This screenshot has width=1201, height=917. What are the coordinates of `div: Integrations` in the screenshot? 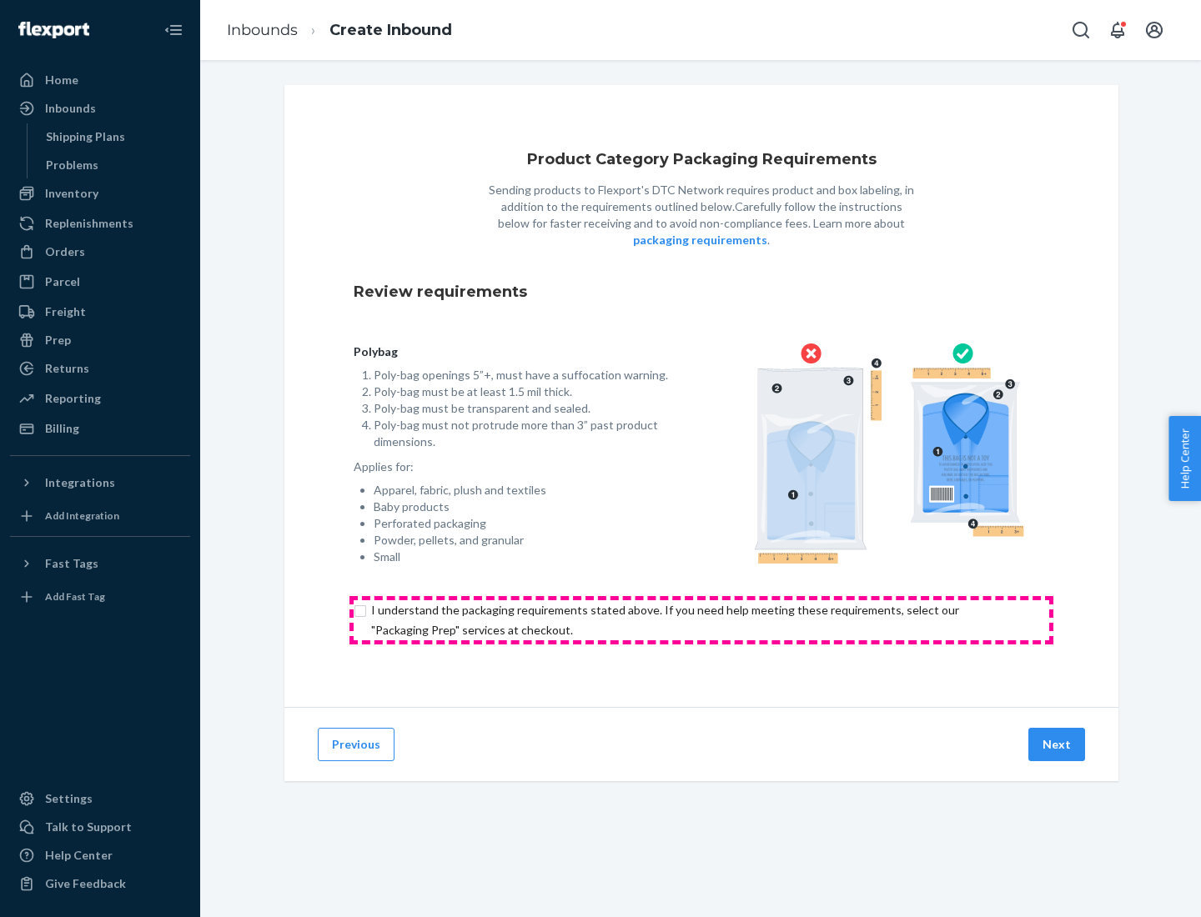 It's located at (80, 483).